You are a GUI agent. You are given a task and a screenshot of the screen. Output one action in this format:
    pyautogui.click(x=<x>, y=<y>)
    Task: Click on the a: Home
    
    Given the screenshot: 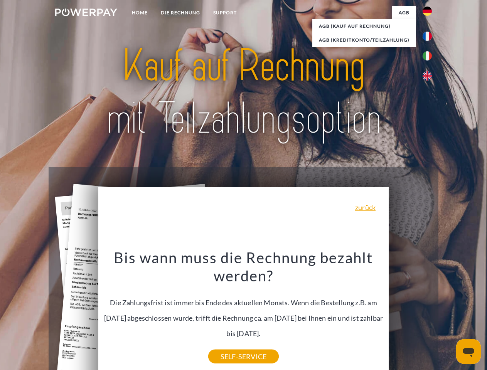 What is the action you would take?
    pyautogui.click(x=140, y=13)
    